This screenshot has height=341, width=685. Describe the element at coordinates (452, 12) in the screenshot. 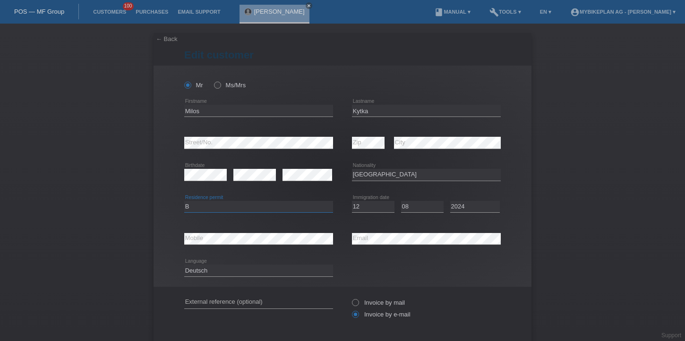

I see `a: bookManual ▾` at that location.